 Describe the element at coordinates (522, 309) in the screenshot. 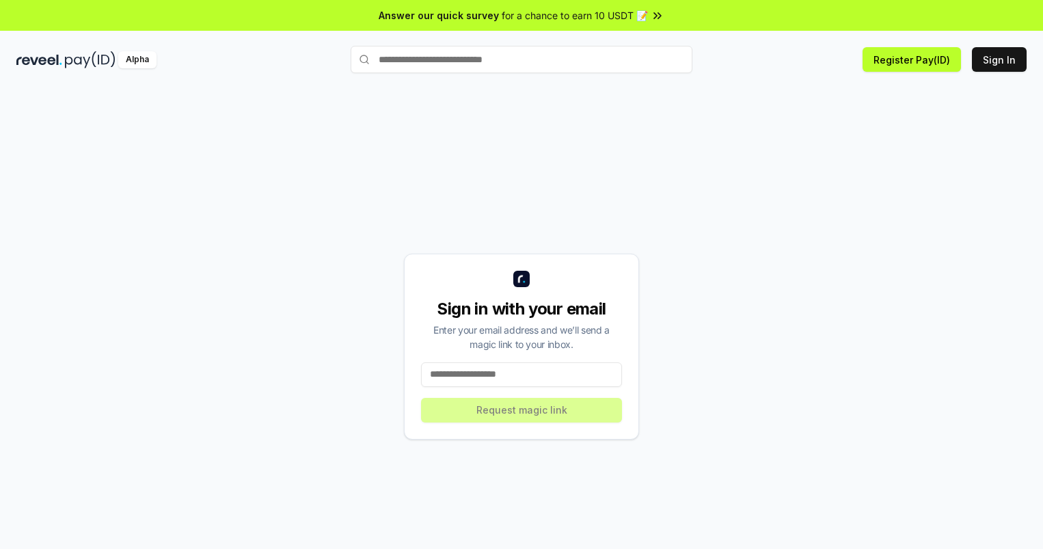

I see `div: Sign in with your email` at that location.